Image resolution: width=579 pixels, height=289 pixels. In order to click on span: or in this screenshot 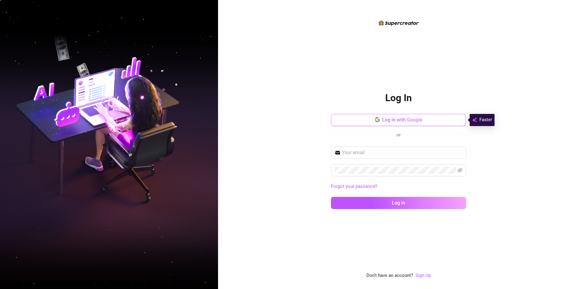, I will do `click(399, 135)`.